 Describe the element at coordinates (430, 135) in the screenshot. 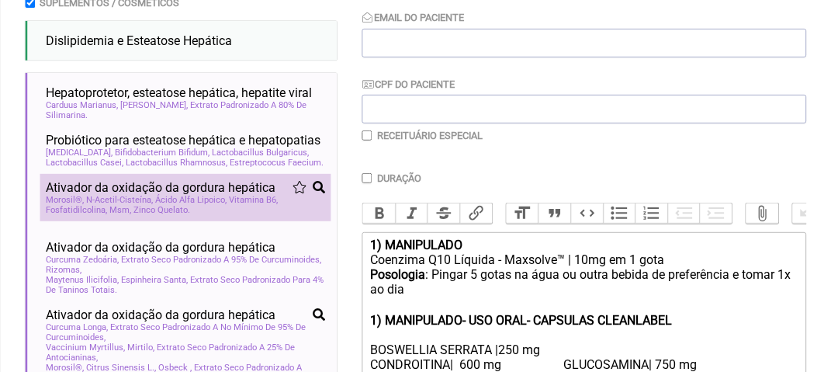

I see `label: Receituário Especial` at that location.